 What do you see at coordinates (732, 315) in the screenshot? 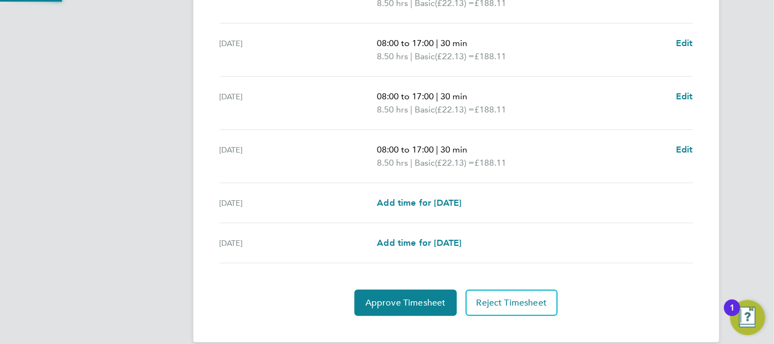
I see `div: 1` at bounding box center [732, 315].